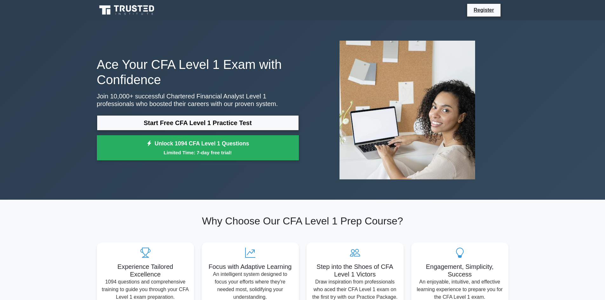  What do you see at coordinates (250, 267) in the screenshot?
I see `h5: Focus with Adaptive Learning` at bounding box center [250, 267].